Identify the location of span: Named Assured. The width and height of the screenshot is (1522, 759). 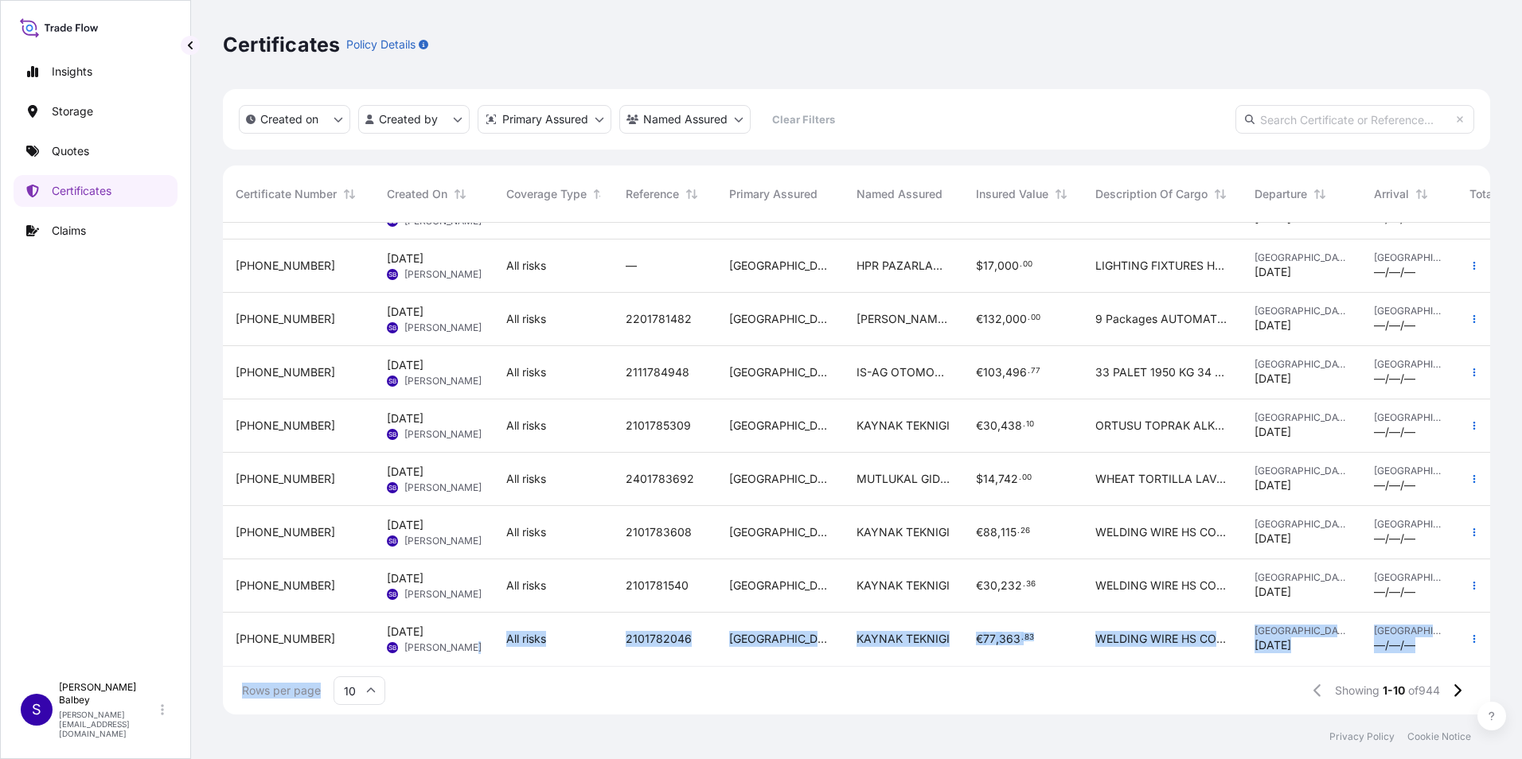
(900, 194).